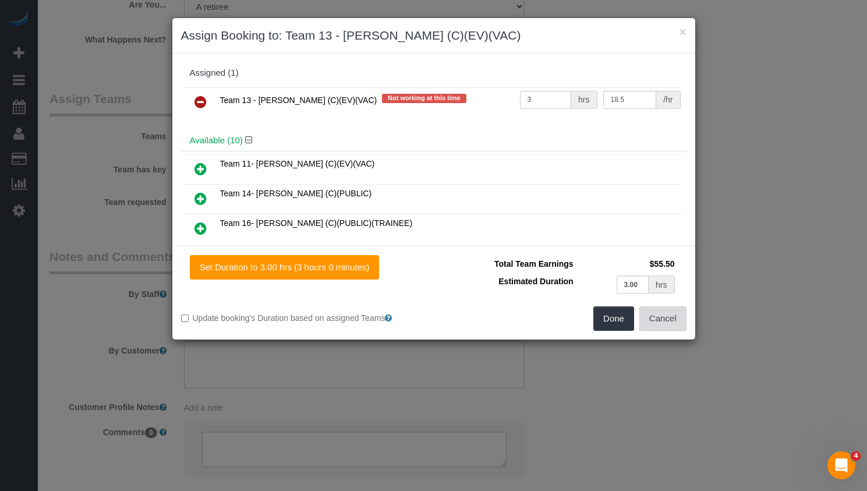 The image size is (867, 491). I want to click on label: Update booking's Duration based on assigned Teams, so click(303, 318).